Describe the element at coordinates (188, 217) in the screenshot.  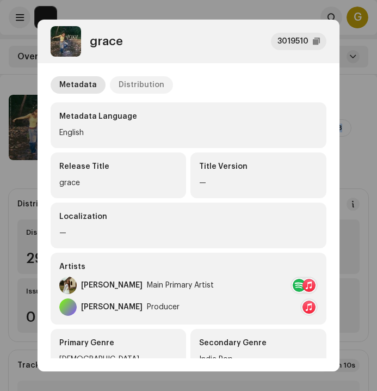
I see `div: Localization` at that location.